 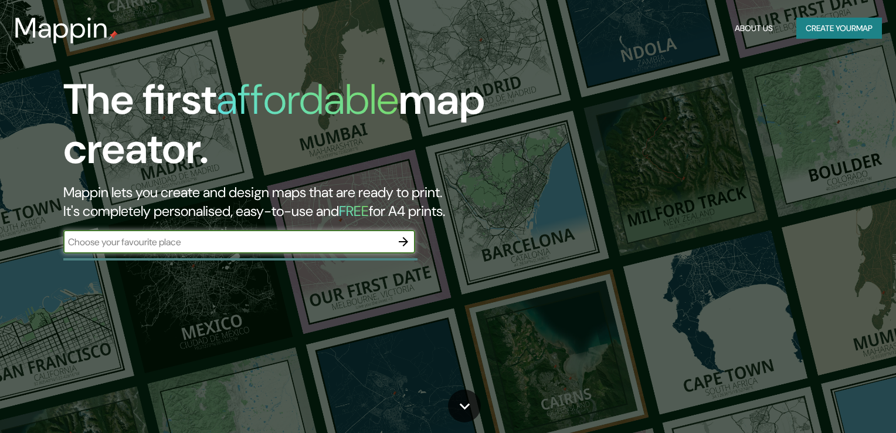 I want to click on h5: FREE, so click(x=354, y=211).